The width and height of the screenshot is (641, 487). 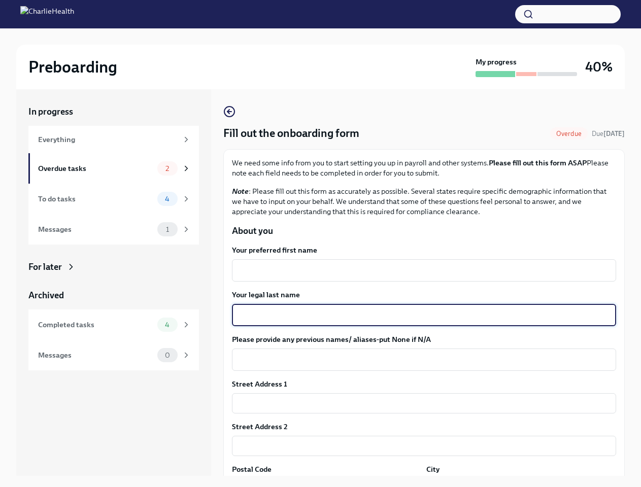 I want to click on a: In progress, so click(x=114, y=112).